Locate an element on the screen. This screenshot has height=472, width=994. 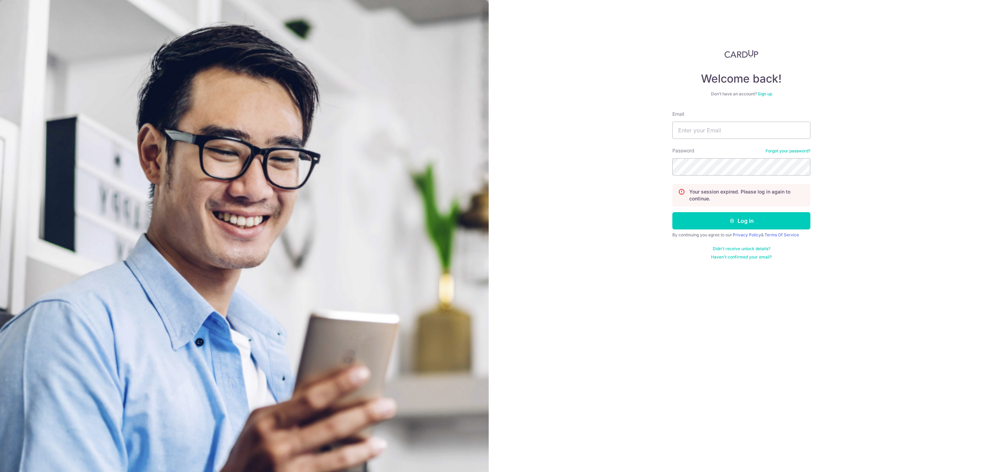
div: Don’t have an account? is located at coordinates (742, 94).